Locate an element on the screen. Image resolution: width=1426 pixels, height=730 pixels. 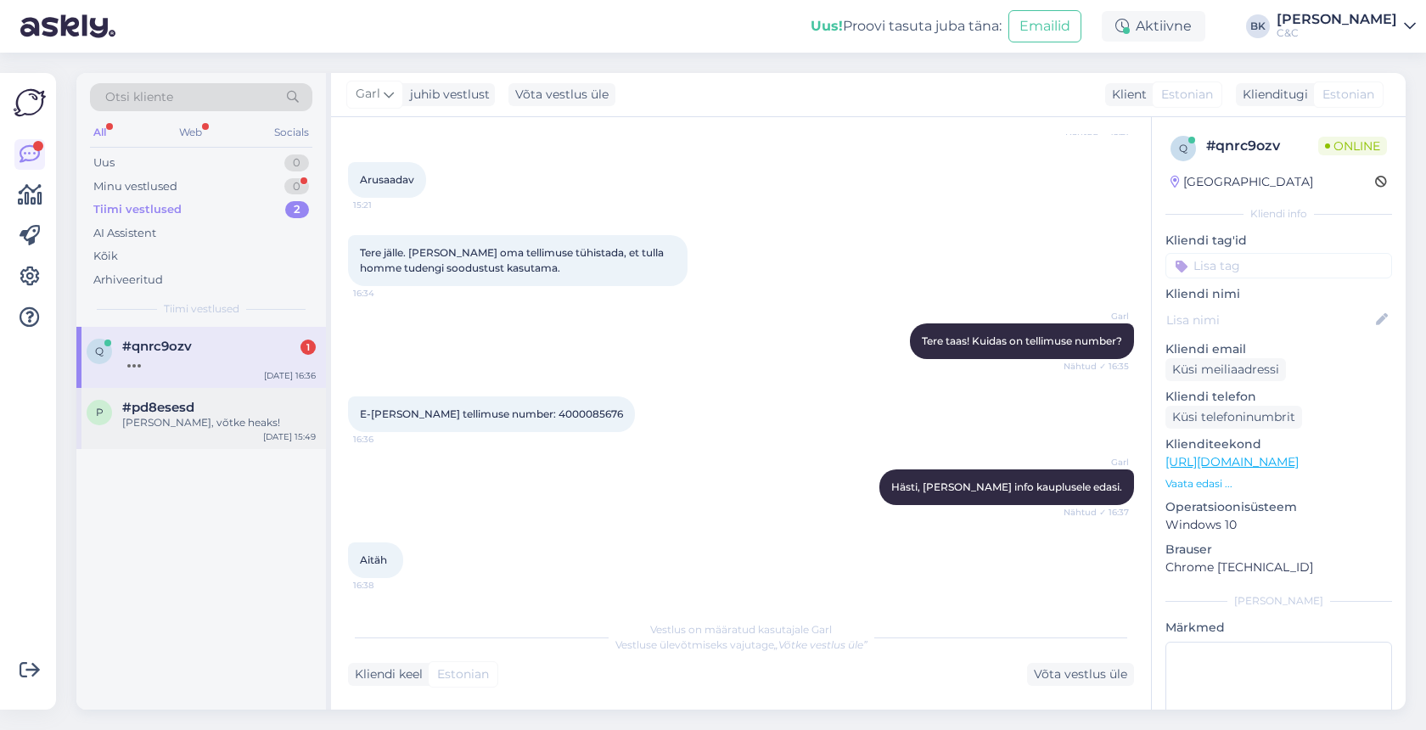
span: Arusaadav is located at coordinates (387, 179).